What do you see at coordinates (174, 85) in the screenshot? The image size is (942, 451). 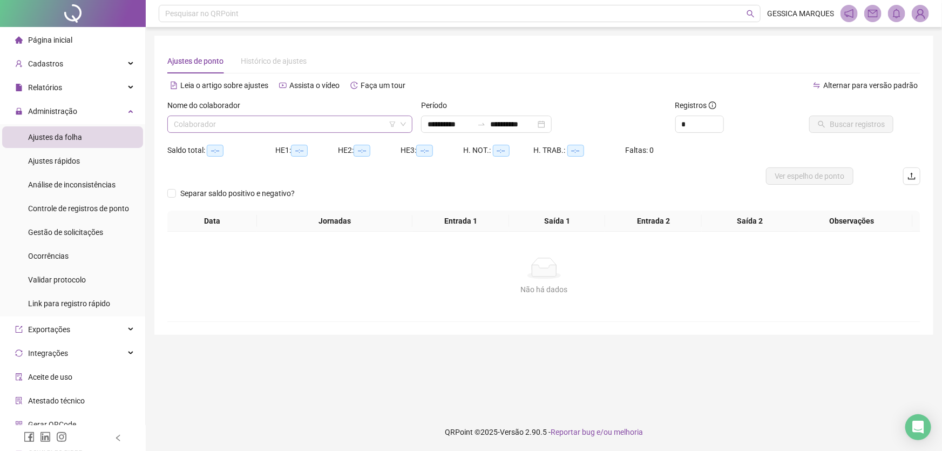 I see `span: file-text` at bounding box center [174, 85].